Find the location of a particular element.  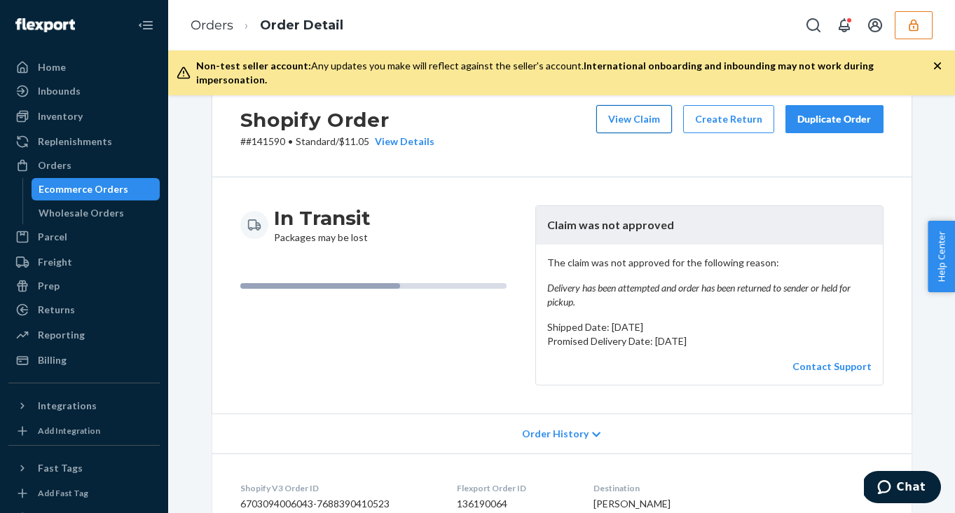

span: Standard is located at coordinates (315, 141).